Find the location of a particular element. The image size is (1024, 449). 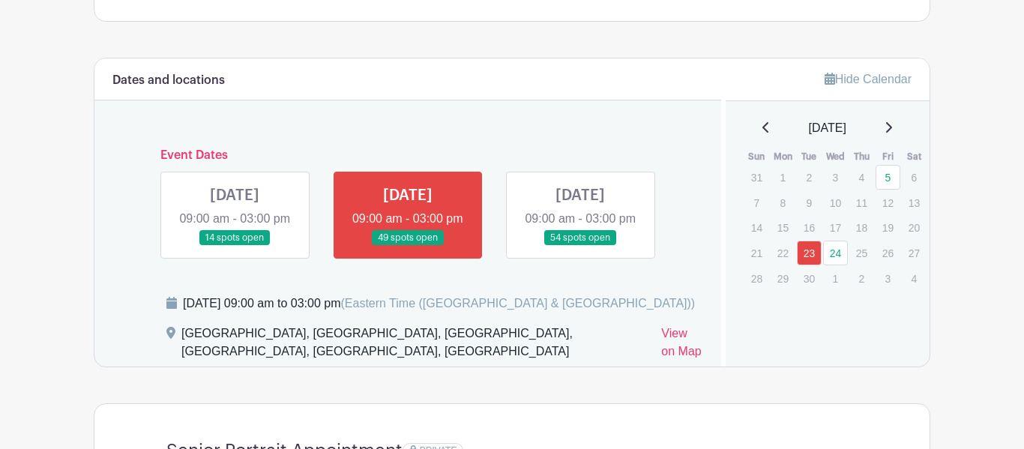

p: 30 is located at coordinates (809, 278).